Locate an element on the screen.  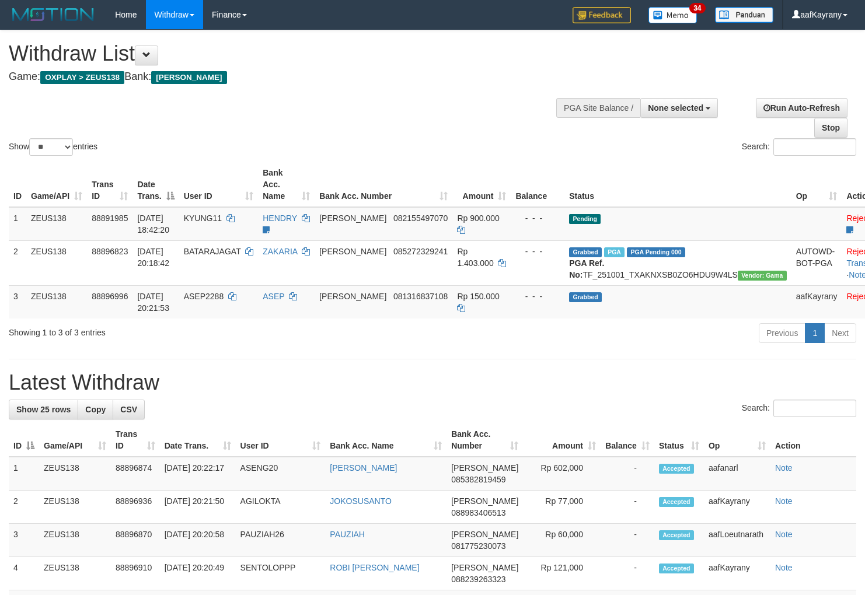
td: SENTOLOPPP is located at coordinates (281, 574).